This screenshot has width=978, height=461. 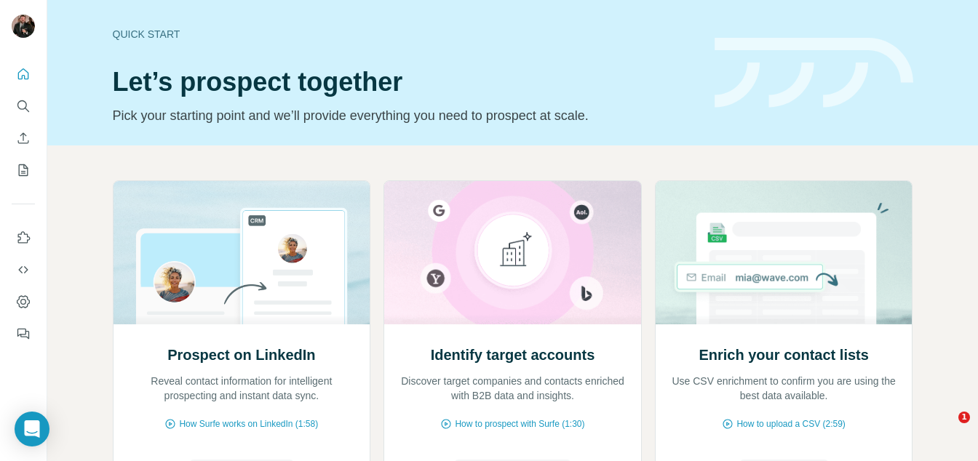 I want to click on p: Pick your starting point and we’ll provide everything you need to prospect at scale., so click(x=405, y=116).